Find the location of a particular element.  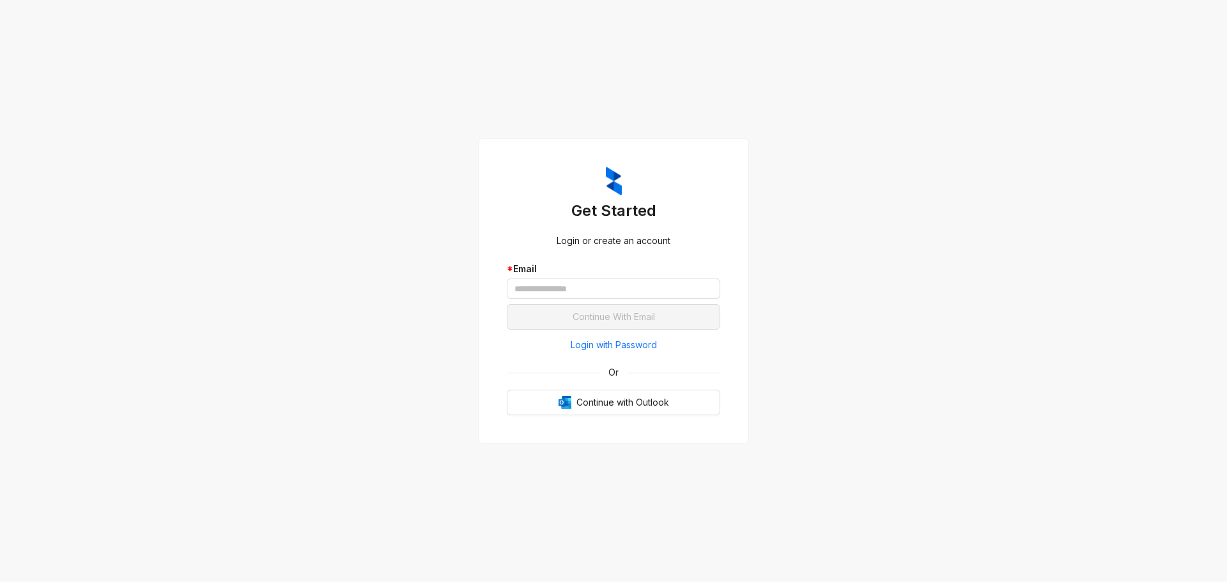

img: Outlook is located at coordinates (565, 403).